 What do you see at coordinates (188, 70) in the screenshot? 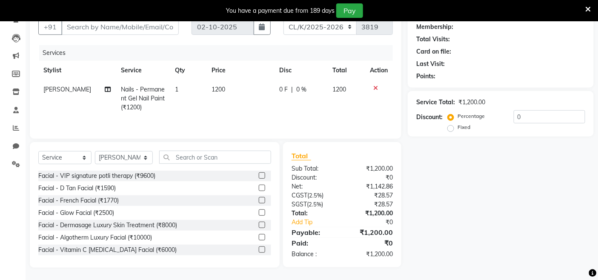
I see `th: Qty` at bounding box center [188, 70].